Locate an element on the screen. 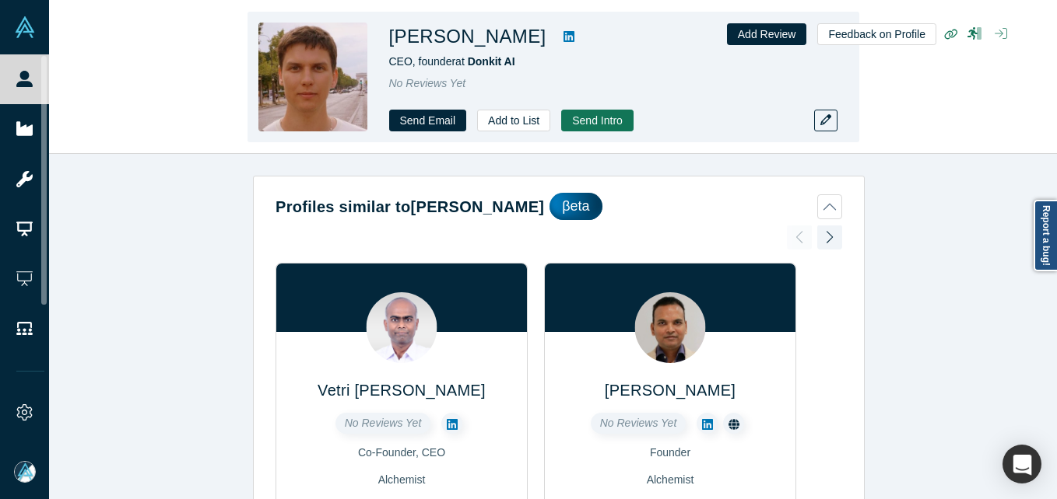 The height and width of the screenshot is (499, 1057). a: Send Email is located at coordinates (428, 121).